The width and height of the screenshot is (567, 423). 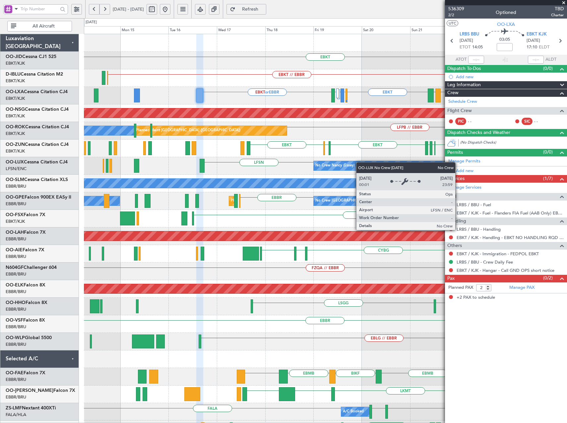 I want to click on div: Fri 19, so click(x=338, y=30).